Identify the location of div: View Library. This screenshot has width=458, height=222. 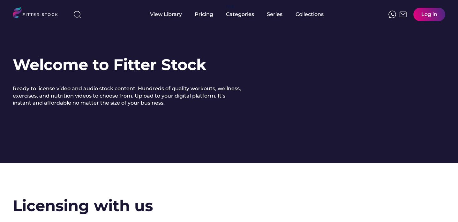
(166, 14).